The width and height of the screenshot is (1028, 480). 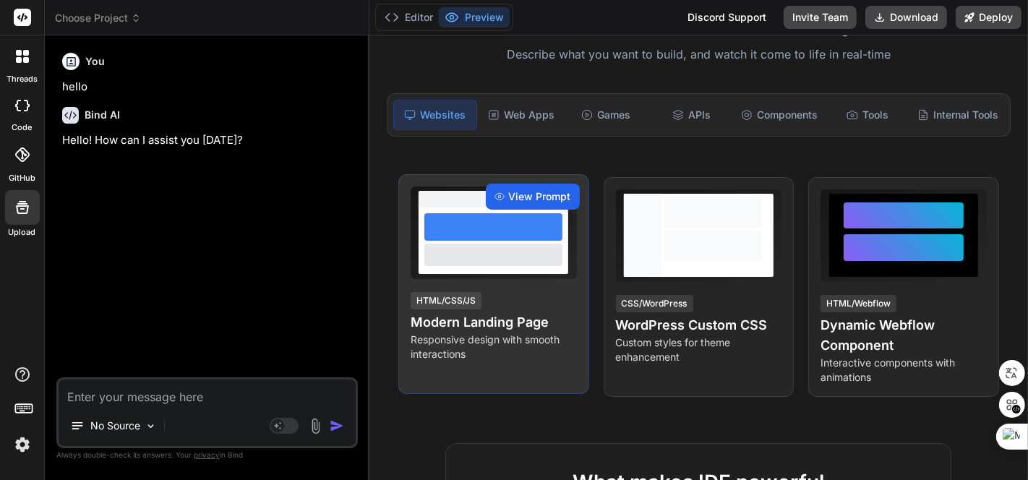 I want to click on div: Websites, so click(x=435, y=115).